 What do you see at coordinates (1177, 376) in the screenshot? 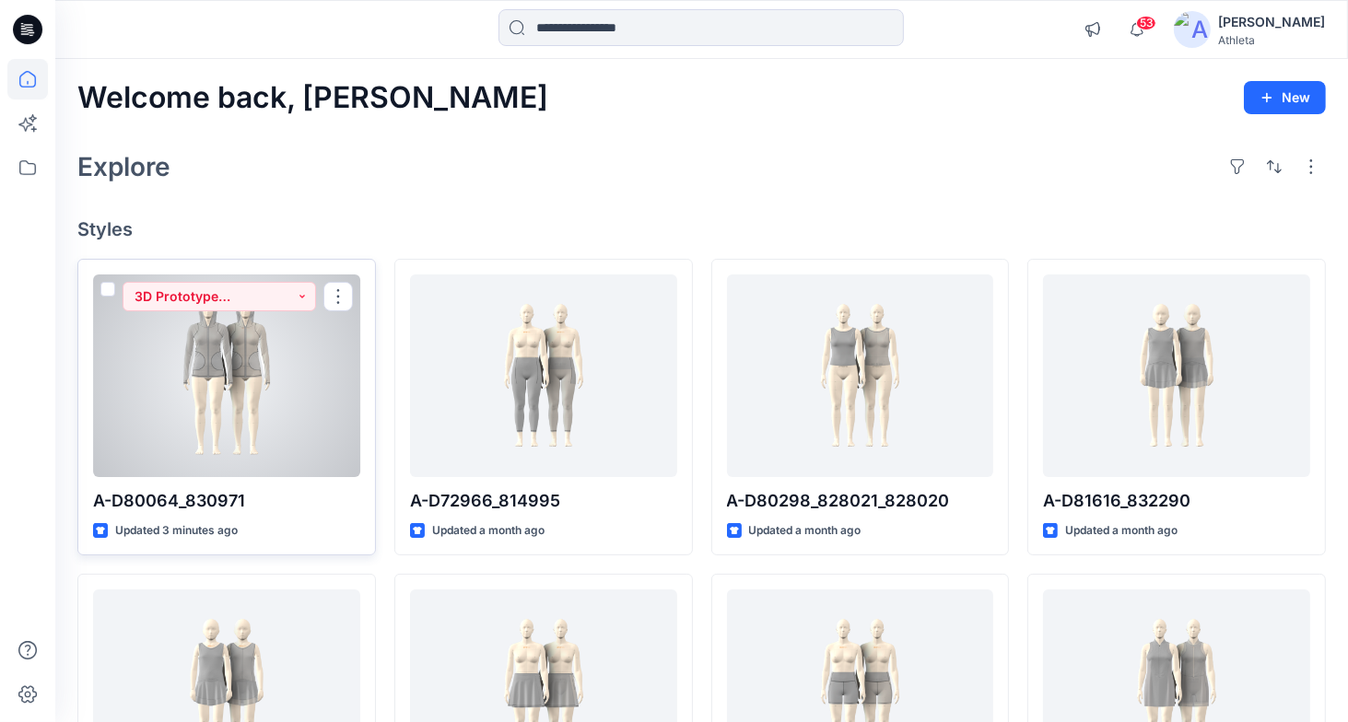
I see `a: A-D81616_832290` at bounding box center [1177, 376].